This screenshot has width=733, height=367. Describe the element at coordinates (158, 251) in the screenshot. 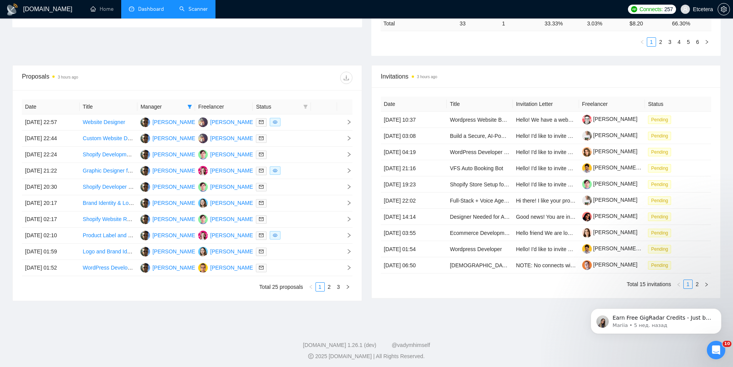

I see `a: Logo and Brand Identity Design for Aerial Ride Share Company` at that location.